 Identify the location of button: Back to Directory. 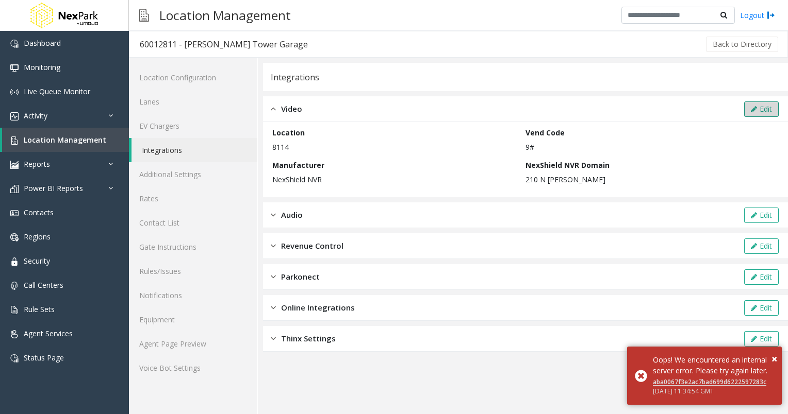
(742, 44).